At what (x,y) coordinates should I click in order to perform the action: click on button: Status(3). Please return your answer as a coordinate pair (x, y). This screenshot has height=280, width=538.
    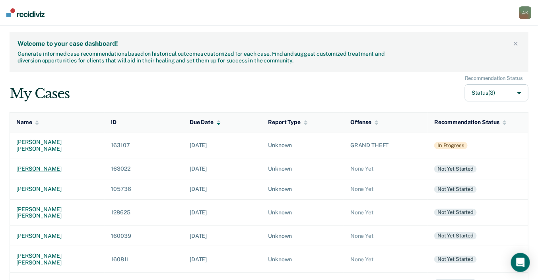
    Looking at the image, I should click on (497, 93).